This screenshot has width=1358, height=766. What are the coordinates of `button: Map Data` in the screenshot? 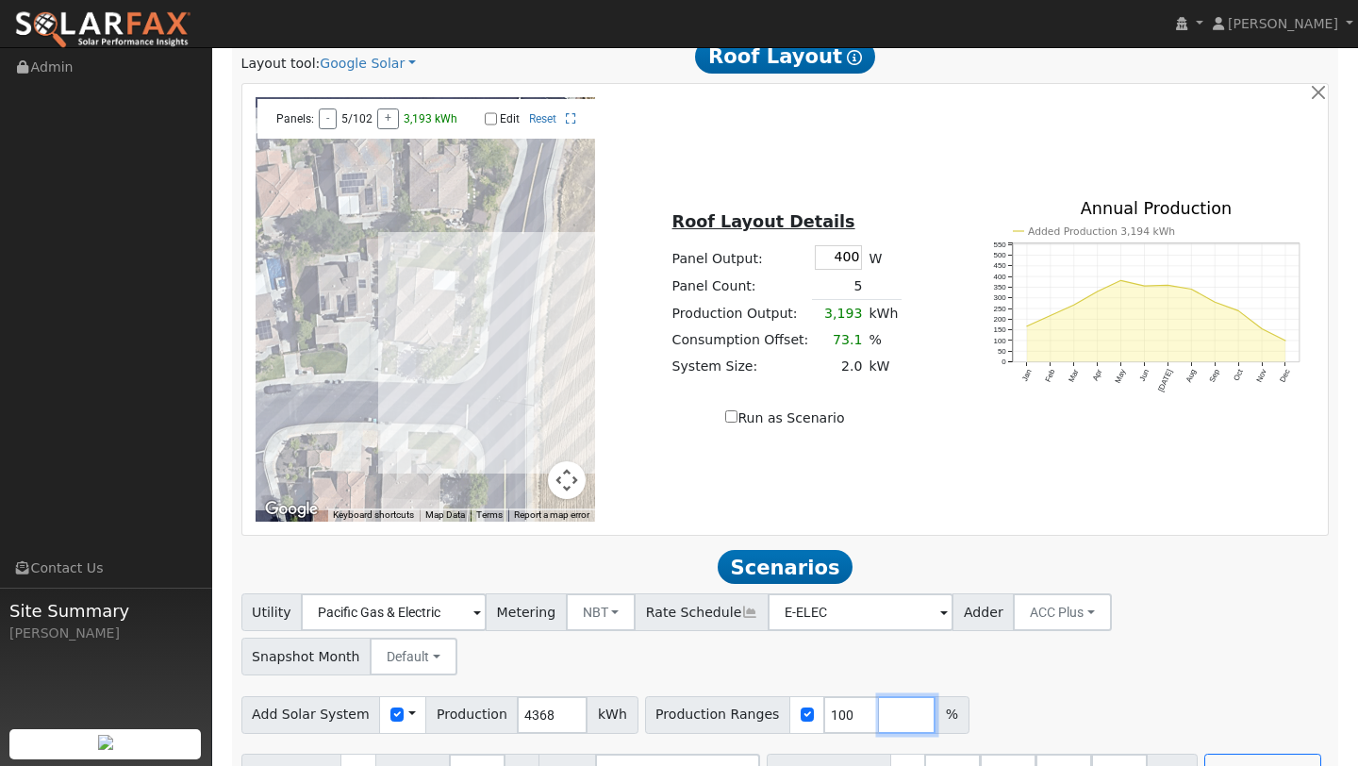 It's located at (445, 515).